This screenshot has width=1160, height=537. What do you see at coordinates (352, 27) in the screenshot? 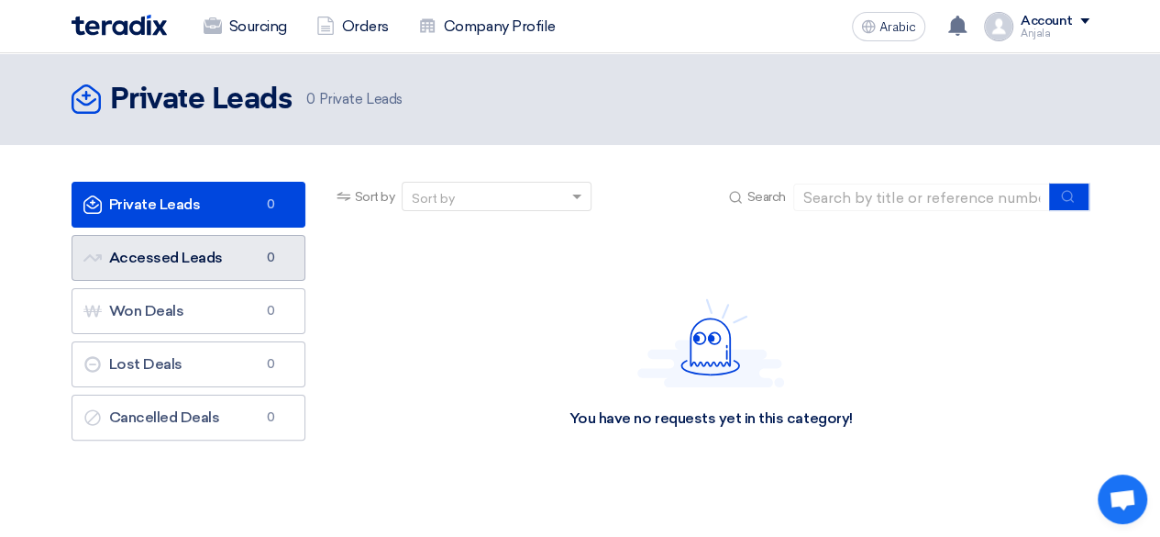
I see `a: Orders` at bounding box center [352, 27].